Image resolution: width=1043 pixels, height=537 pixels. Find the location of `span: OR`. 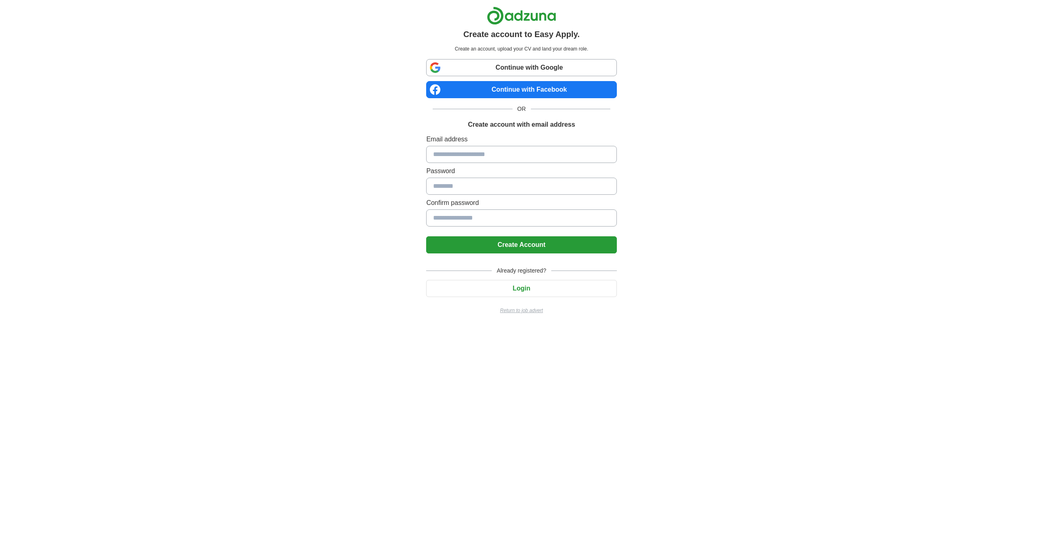

span: OR is located at coordinates (521, 109).